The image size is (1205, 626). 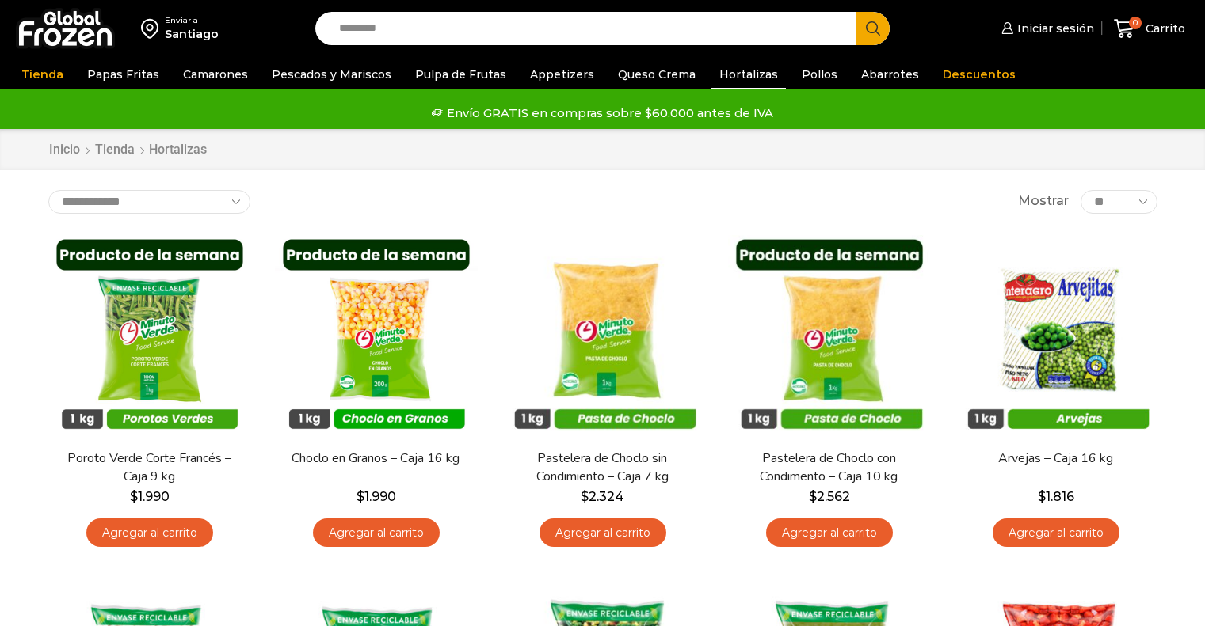 I want to click on a: Iniciar sesión, so click(x=1045, y=29).